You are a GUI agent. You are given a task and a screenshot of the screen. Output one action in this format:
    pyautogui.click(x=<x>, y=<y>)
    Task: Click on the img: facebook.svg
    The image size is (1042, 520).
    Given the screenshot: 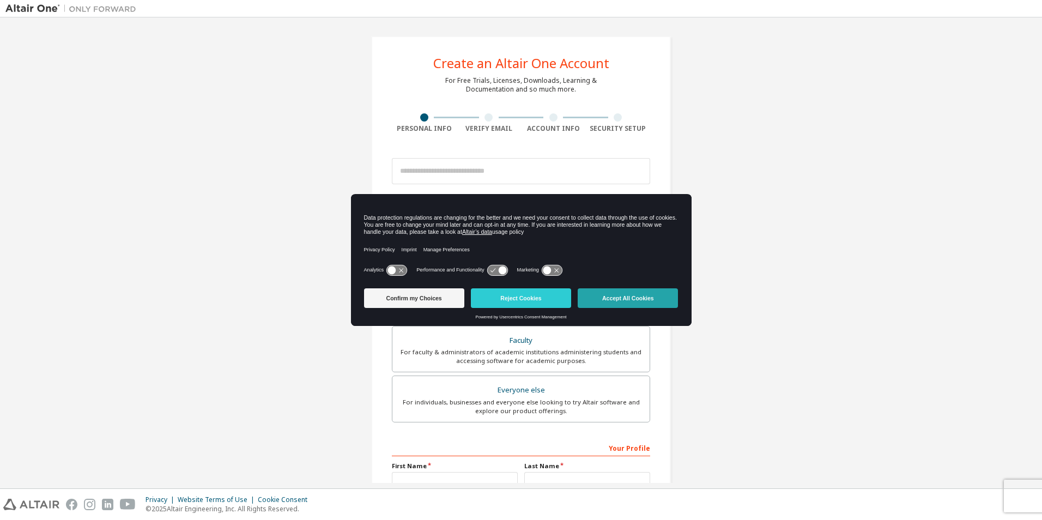 What is the action you would take?
    pyautogui.click(x=71, y=504)
    